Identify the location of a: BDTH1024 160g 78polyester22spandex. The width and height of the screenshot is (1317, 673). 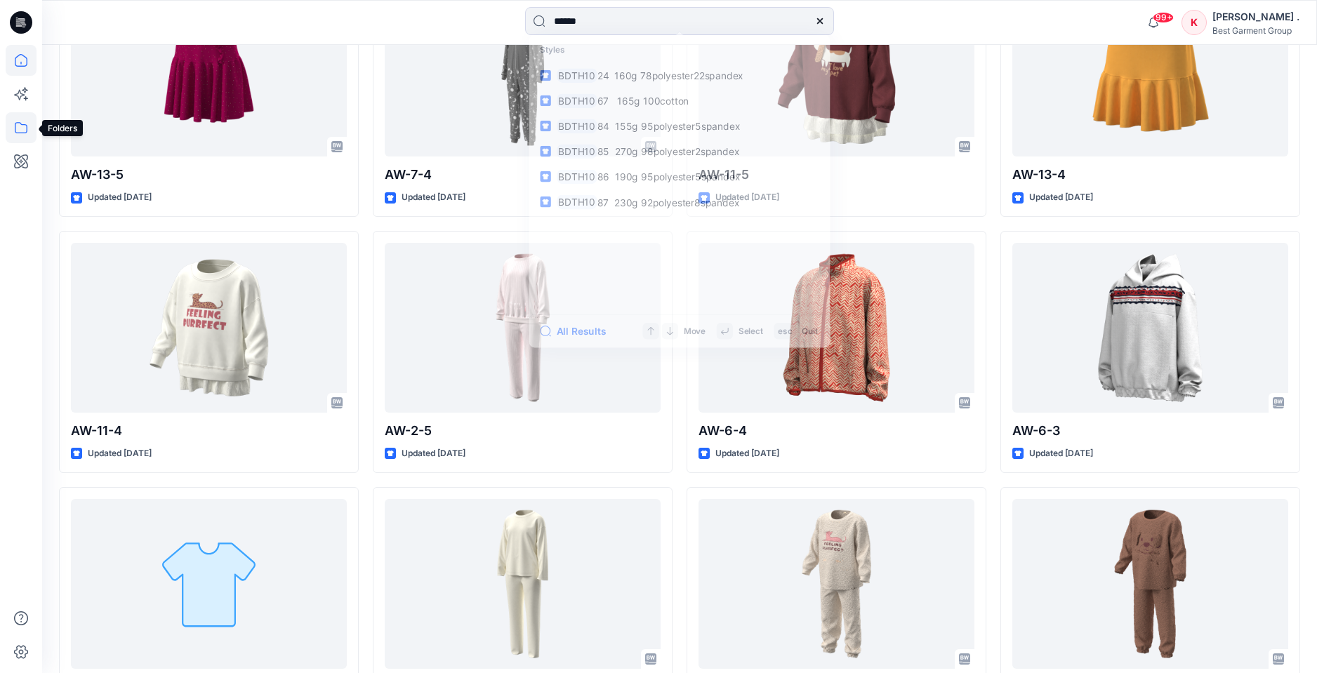
(680, 76).